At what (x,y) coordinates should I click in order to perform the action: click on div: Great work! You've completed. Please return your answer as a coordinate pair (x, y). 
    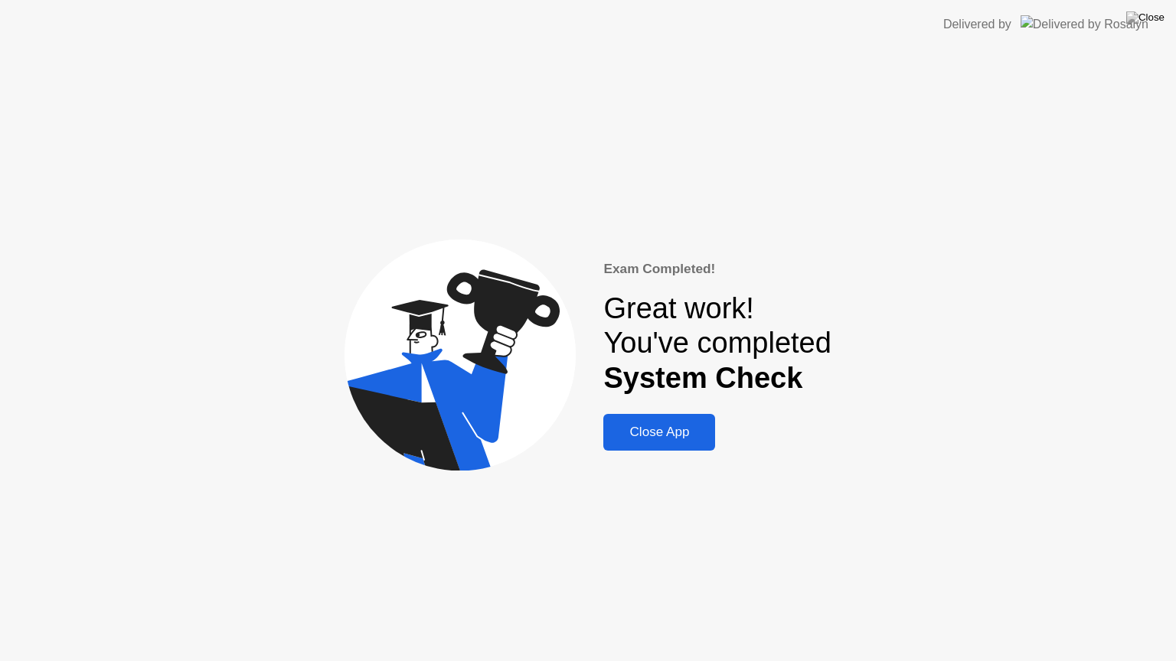
    Looking at the image, I should click on (716, 344).